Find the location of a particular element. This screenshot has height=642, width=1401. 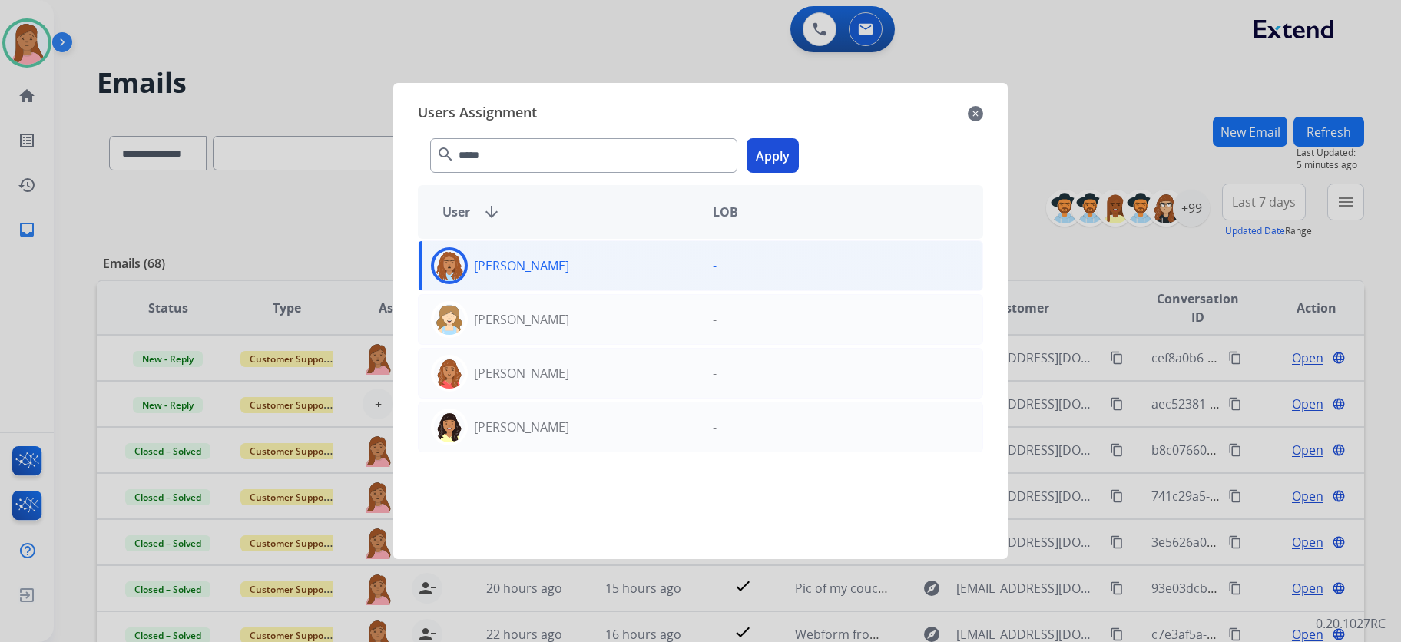

mat-icon: close is located at coordinates (975, 114).